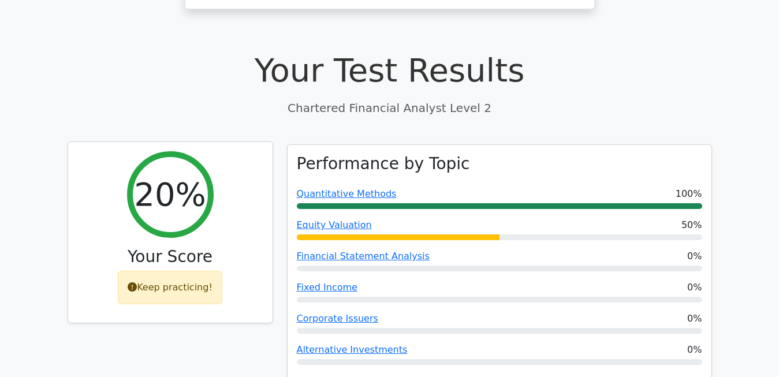 The height and width of the screenshot is (377, 779). Describe the element at coordinates (170, 288) in the screenshot. I see `div: Keep practicing!` at that location.